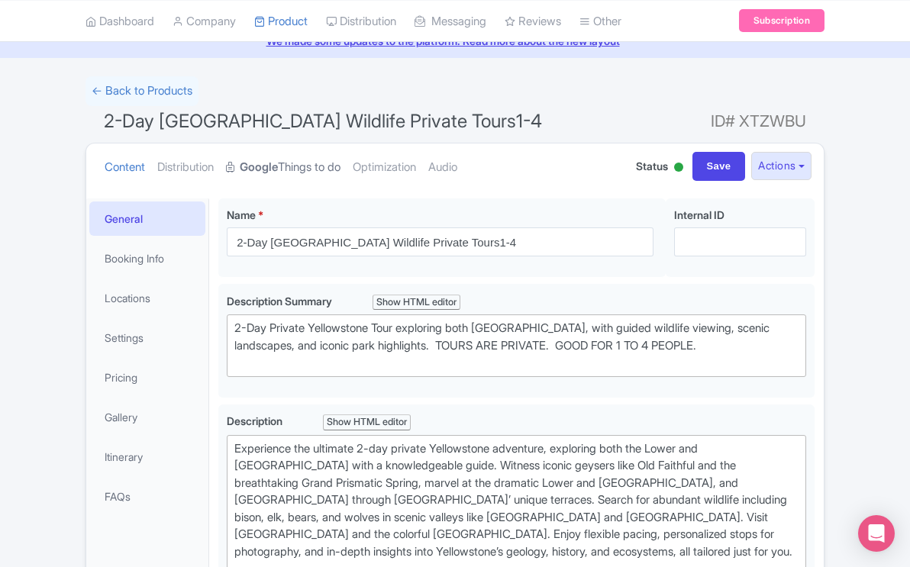  Describe the element at coordinates (147, 218) in the screenshot. I see `a: General` at that location.